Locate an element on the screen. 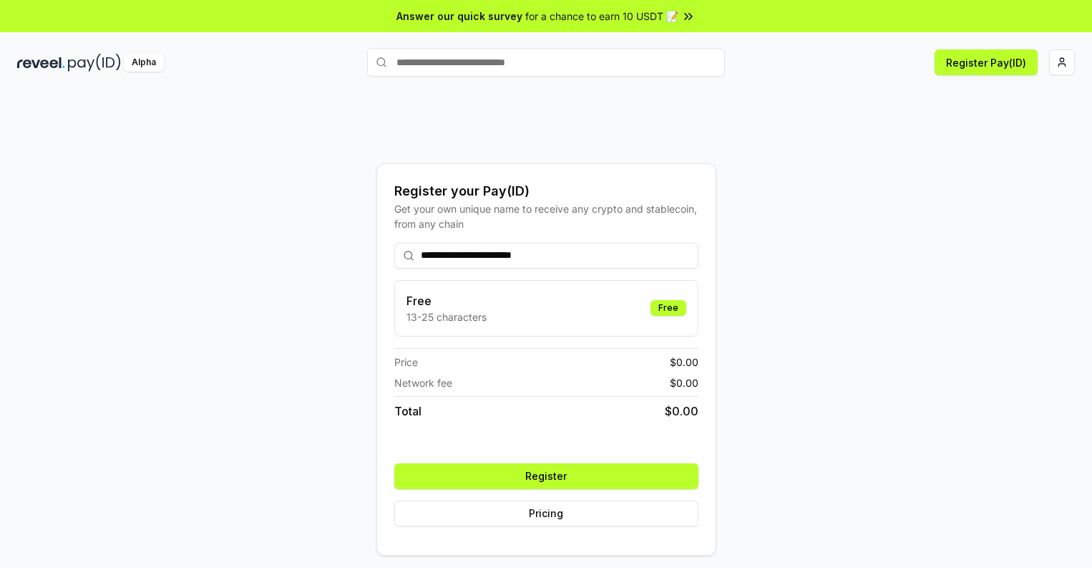 The image size is (1092, 568). div: Register your Pay(ID) is located at coordinates (546, 191).